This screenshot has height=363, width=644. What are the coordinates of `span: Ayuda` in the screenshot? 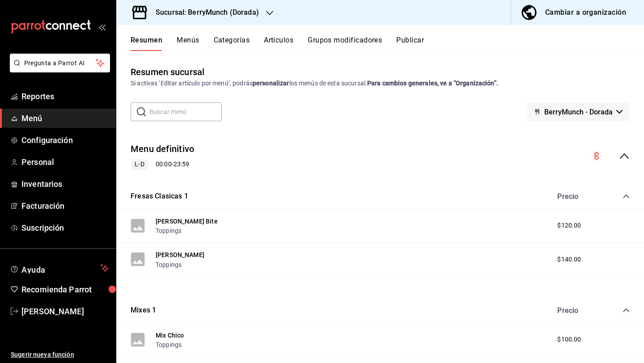 It's located at (59, 268).